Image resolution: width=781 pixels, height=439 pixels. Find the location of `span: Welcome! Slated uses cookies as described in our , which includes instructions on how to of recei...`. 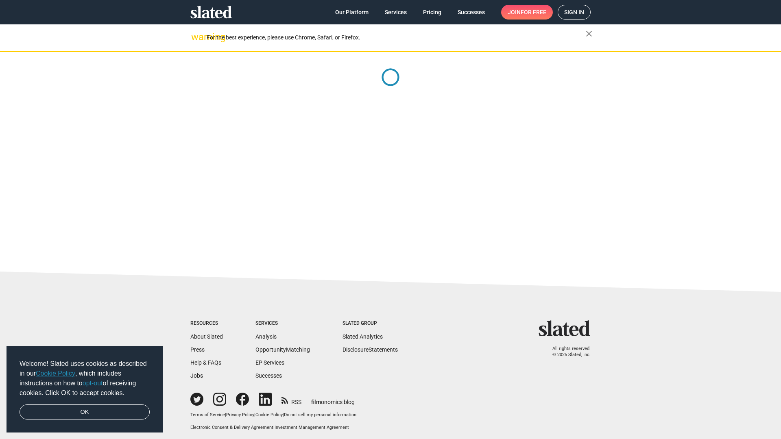

span: Welcome! Slated uses cookies as described in our , which includes instructions on how to of recei... is located at coordinates (85, 379).